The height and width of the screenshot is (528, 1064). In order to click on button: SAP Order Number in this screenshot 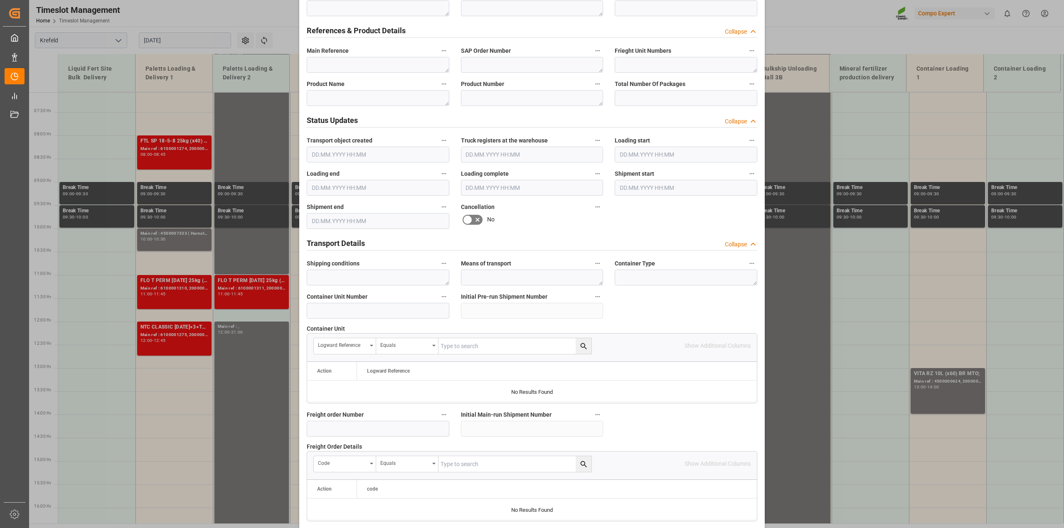, I will do `click(598, 51)`.